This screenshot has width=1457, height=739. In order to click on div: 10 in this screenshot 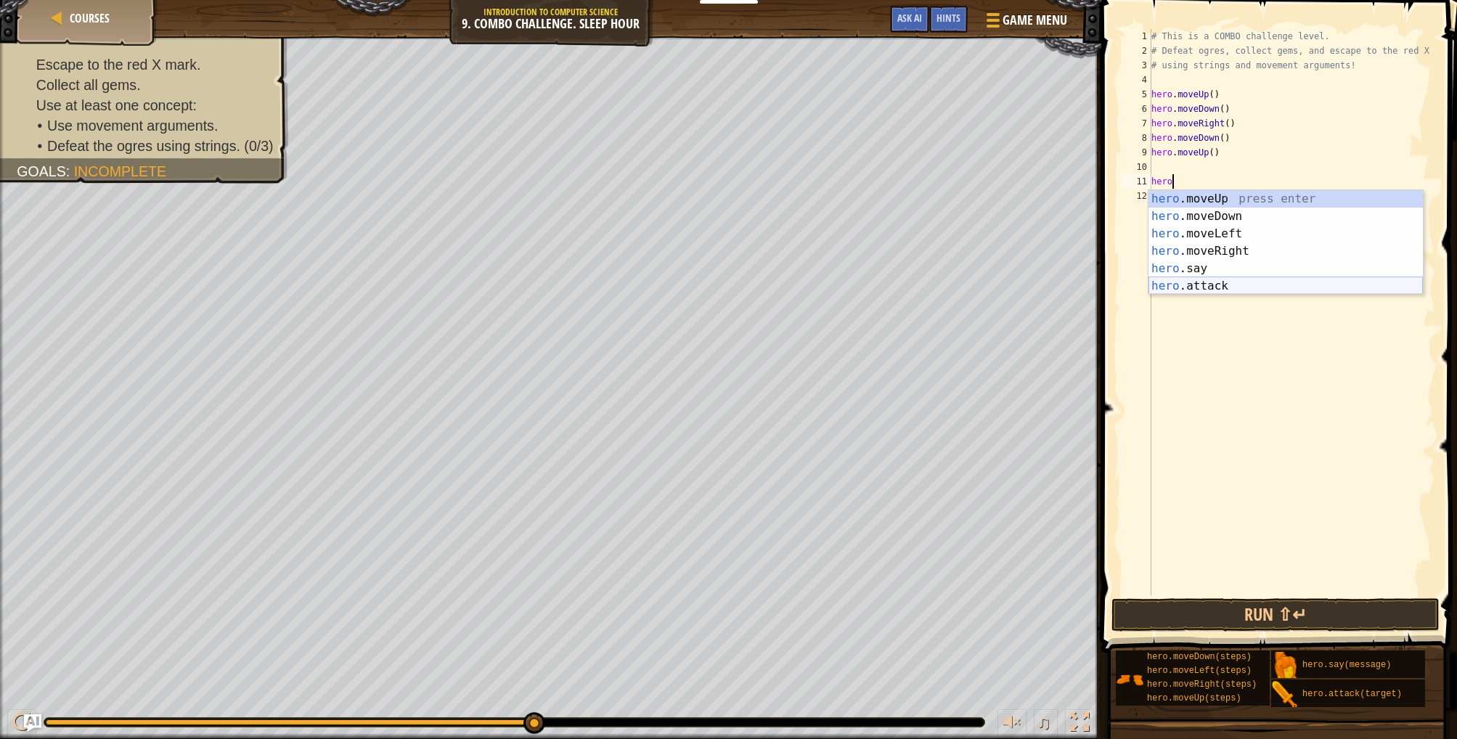, I will do `click(1136, 167)`.